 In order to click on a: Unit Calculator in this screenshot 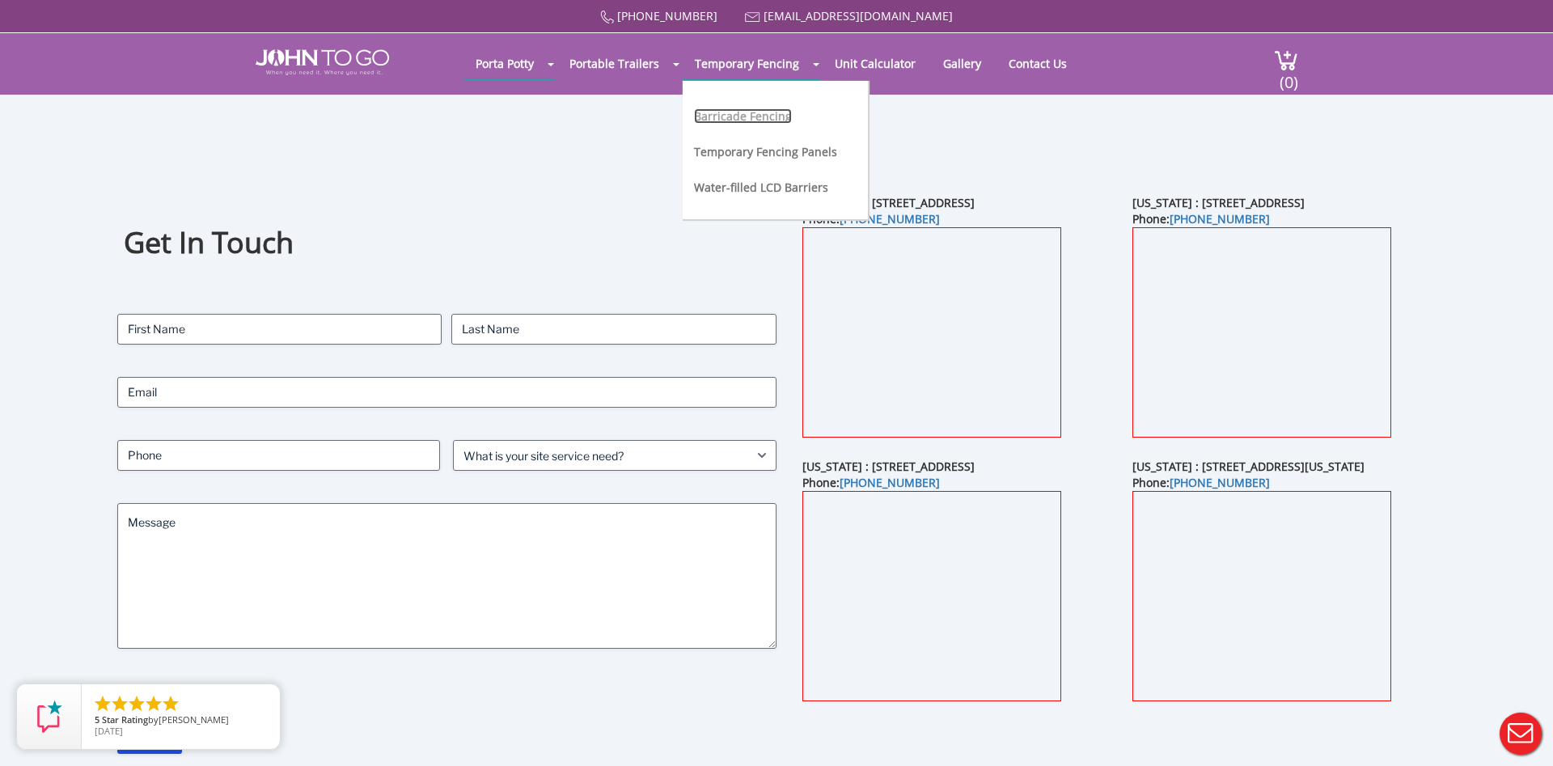, I will do `click(875, 63)`.